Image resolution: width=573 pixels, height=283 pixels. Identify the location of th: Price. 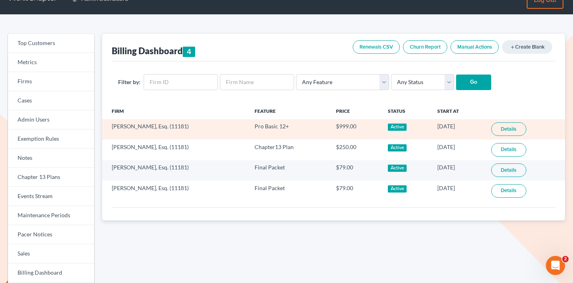
(355, 111).